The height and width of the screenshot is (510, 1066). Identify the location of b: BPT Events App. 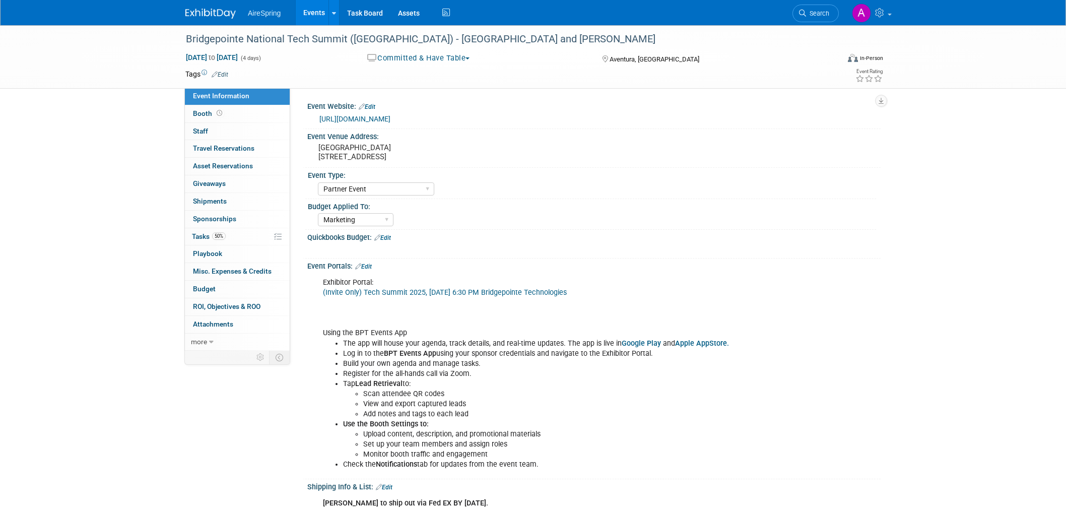
(410, 353).